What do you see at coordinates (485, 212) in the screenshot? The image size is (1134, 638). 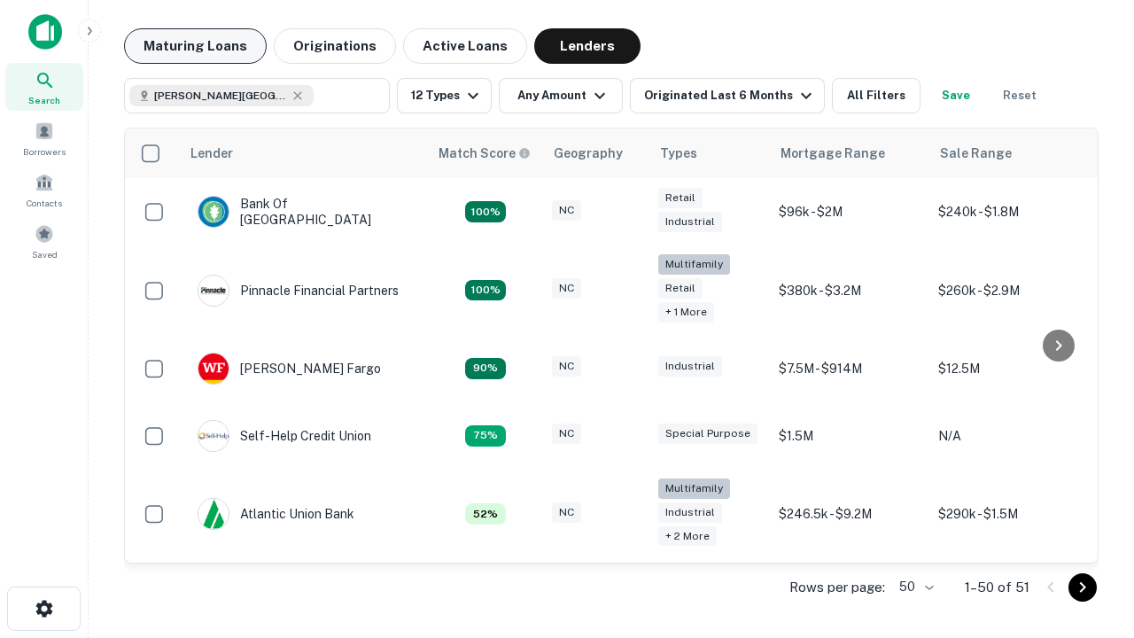 I see `div: Matching Properties: 14, hasApolloMatch: undefined` at bounding box center [485, 212].